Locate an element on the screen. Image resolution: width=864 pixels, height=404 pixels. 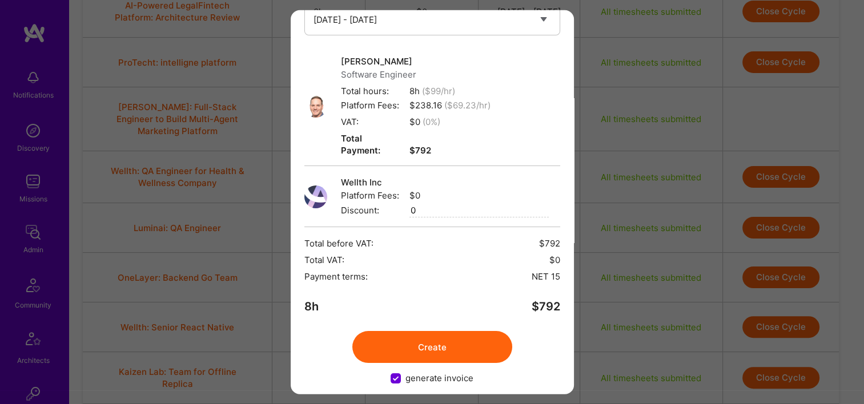
span: Total VAT: is located at coordinates (324, 260).